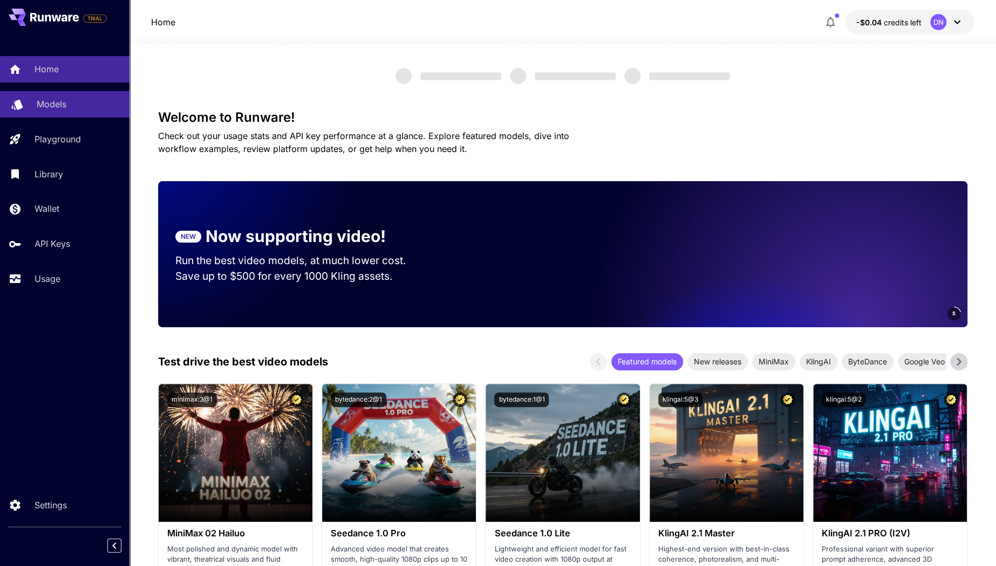 The image size is (996, 566). What do you see at coordinates (680, 400) in the screenshot?
I see `button: klingai:5@3` at bounding box center [680, 400].